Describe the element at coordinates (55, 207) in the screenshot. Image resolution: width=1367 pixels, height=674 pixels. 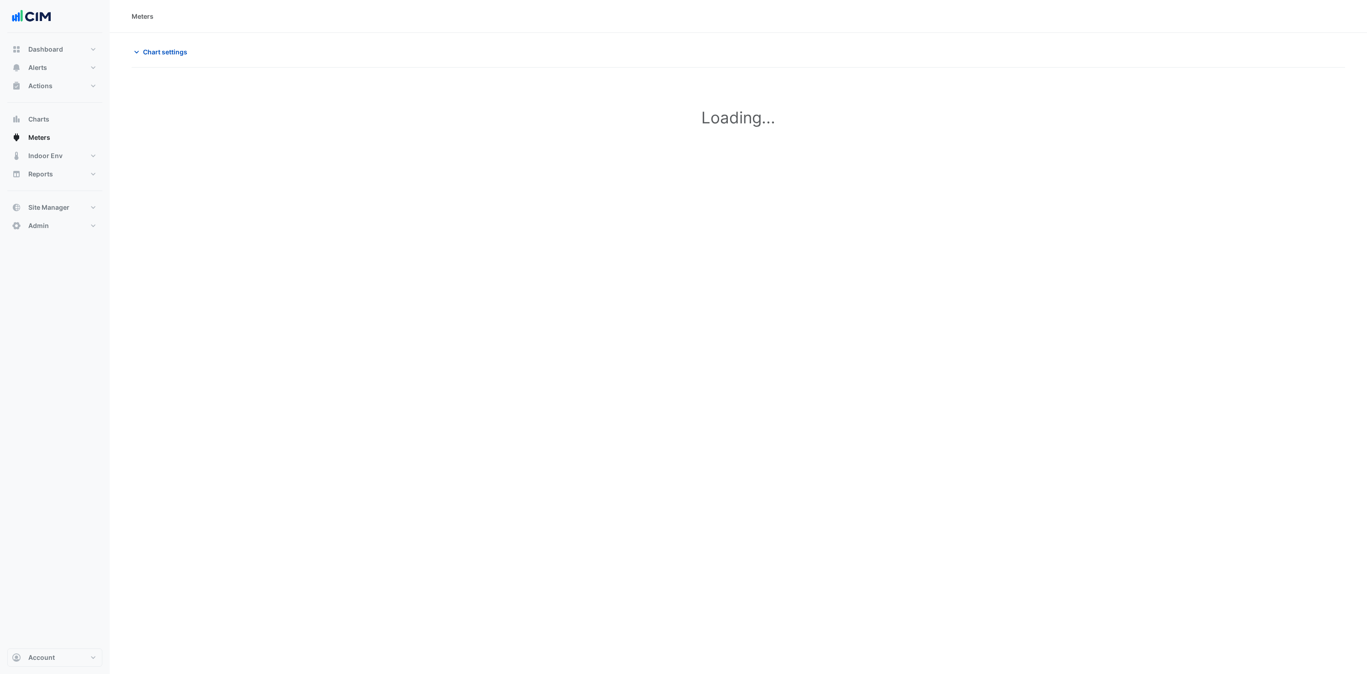
I see `button: Site Manager` at that location.